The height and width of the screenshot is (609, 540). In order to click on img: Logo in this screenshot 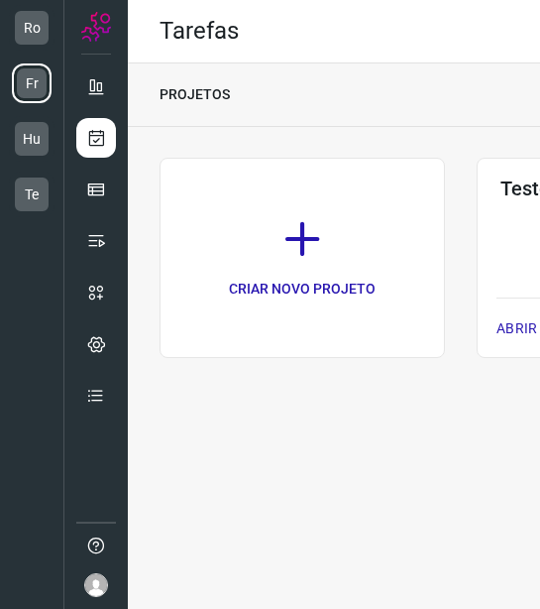, I will do `click(96, 27)`.